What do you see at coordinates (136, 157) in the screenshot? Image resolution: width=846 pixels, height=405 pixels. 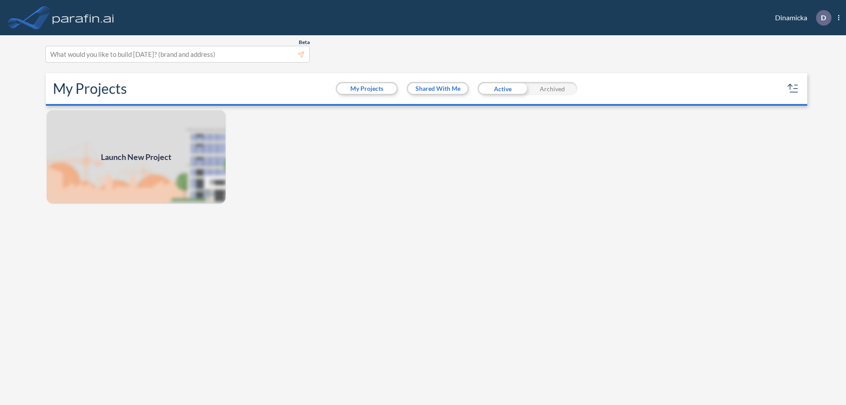 I see `span: Launch New Project` at bounding box center [136, 157].